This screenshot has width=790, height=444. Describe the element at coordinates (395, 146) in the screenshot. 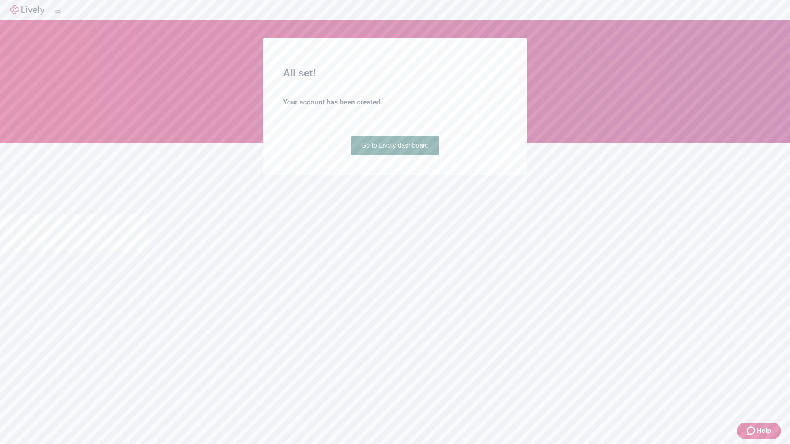

I see `a: Go to Lively dashboard` at that location.